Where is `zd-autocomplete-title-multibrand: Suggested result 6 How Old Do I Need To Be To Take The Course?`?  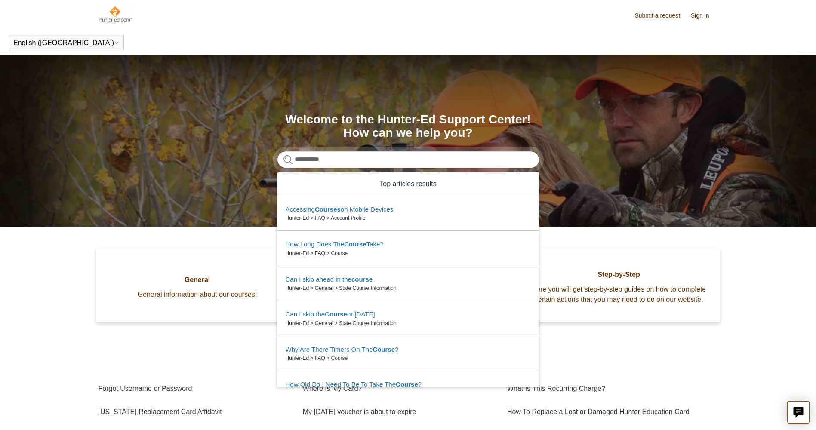 zd-autocomplete-title-multibrand: Suggested result 6 How Old Do I Need To Be To Take The Course? is located at coordinates (353, 385).